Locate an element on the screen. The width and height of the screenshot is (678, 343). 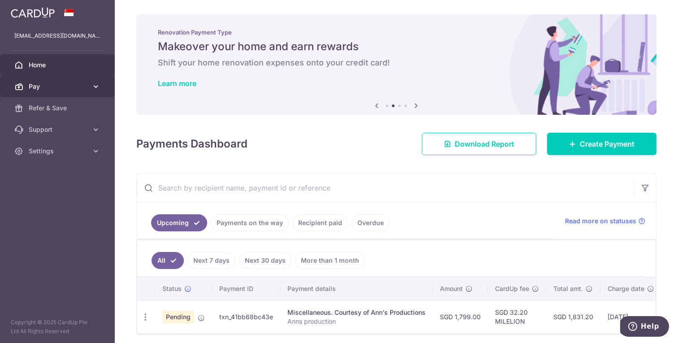
span: Create Payment is located at coordinates (607, 144).